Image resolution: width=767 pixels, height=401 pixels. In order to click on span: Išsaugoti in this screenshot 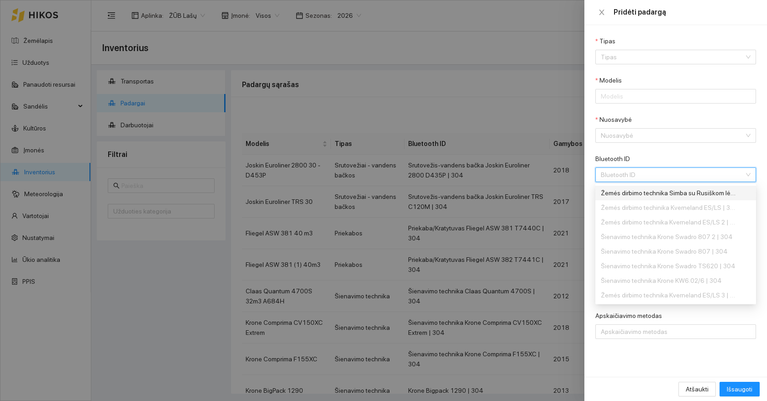, I will do `click(740, 389)`.